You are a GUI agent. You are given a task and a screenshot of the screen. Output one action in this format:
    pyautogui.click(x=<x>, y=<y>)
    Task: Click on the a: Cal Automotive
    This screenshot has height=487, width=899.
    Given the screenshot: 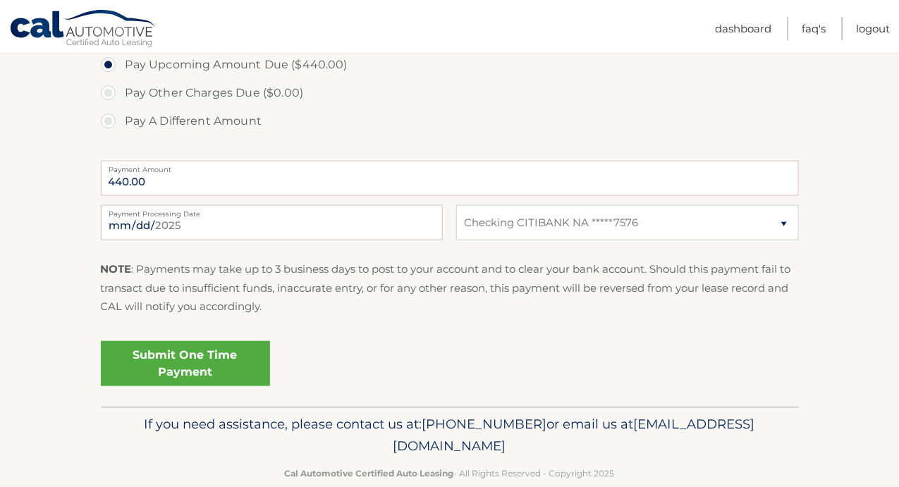 What is the action you would take?
    pyautogui.click(x=83, y=30)
    